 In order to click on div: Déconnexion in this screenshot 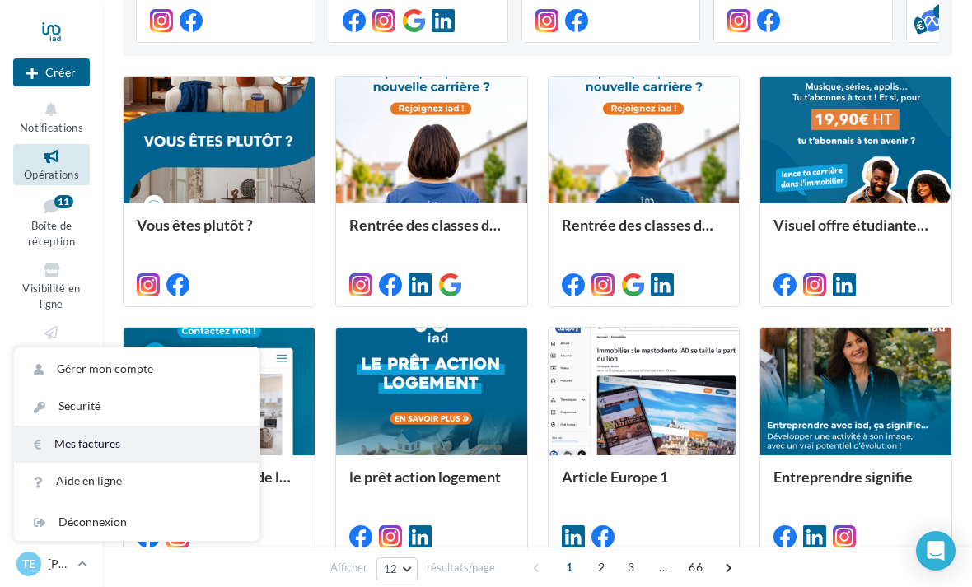, I will do `click(137, 522)`.